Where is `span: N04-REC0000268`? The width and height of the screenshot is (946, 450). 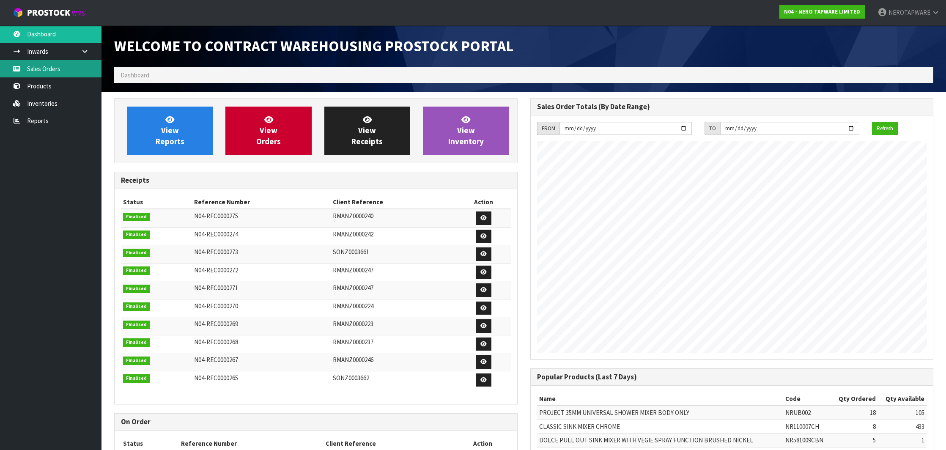 span: N04-REC0000268 is located at coordinates (216, 342).